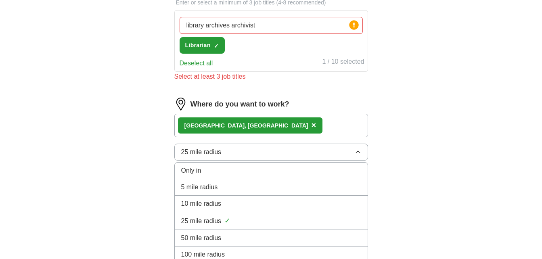  What do you see at coordinates (199, 187) in the screenshot?
I see `span: 5 mile radius` at bounding box center [199, 187].